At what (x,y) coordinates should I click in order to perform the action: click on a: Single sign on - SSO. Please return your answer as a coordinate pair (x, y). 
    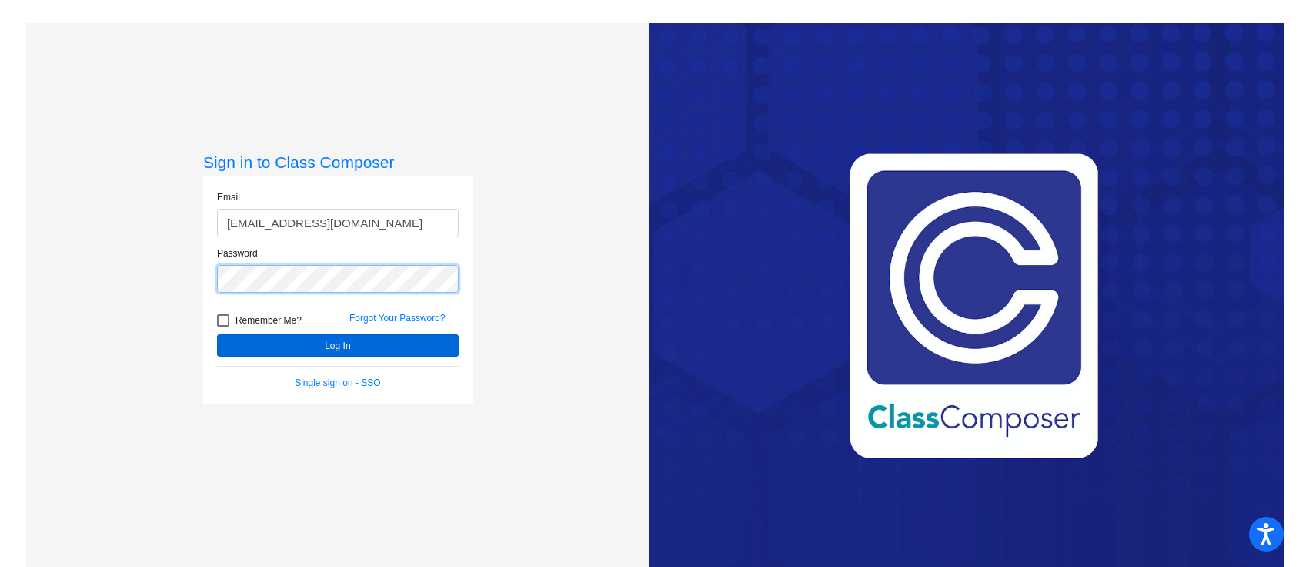
    Looking at the image, I should click on (337, 383).